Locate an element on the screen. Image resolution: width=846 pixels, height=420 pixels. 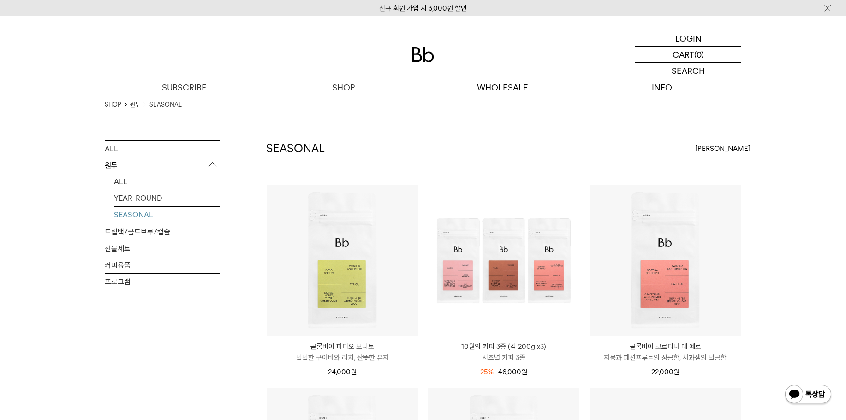
p: WHOLESALE is located at coordinates (502, 87).